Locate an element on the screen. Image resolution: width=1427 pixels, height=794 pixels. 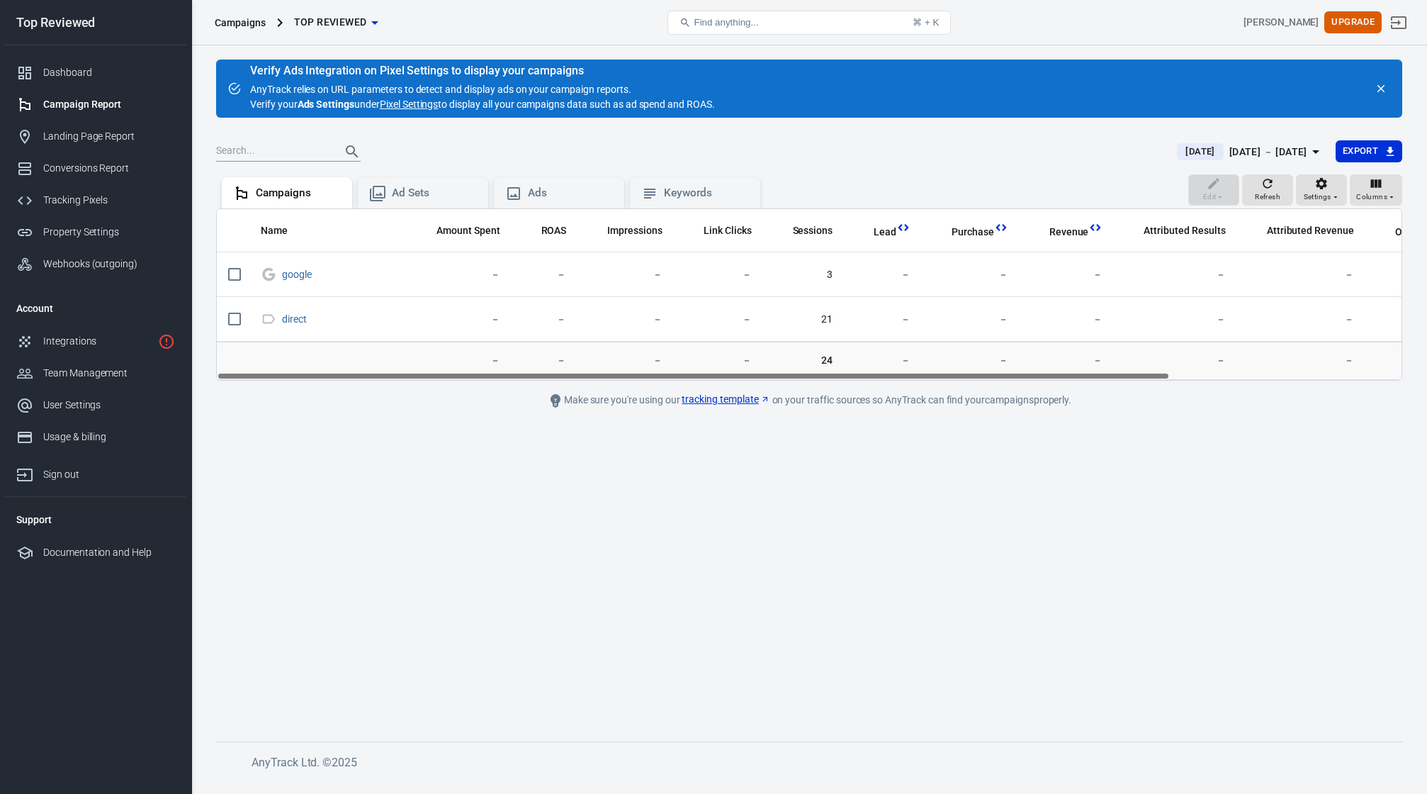
a: Usage & billing is located at coordinates (96, 437).